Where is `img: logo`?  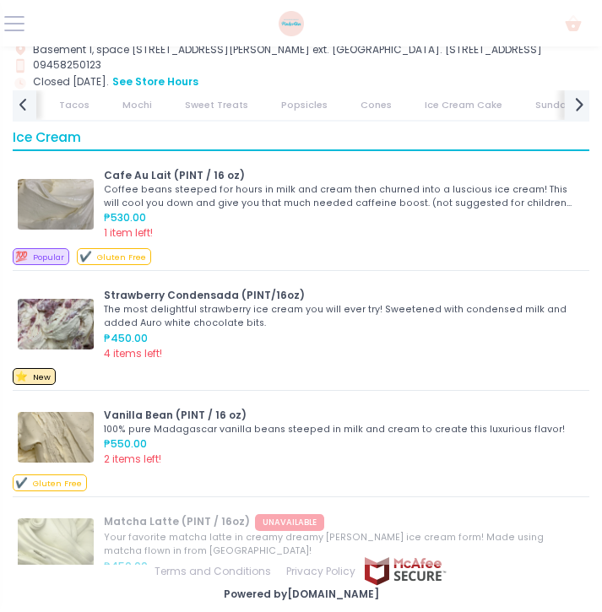 img: logo is located at coordinates (291, 24).